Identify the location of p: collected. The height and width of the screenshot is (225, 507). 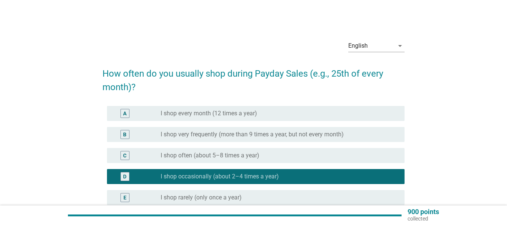
(424, 219).